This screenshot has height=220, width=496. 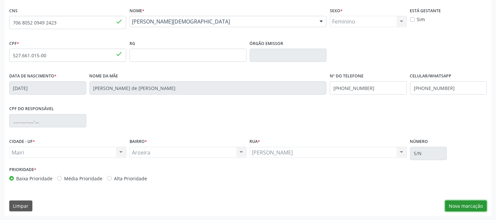 I want to click on label: Celular/WhatsApp, so click(x=431, y=76).